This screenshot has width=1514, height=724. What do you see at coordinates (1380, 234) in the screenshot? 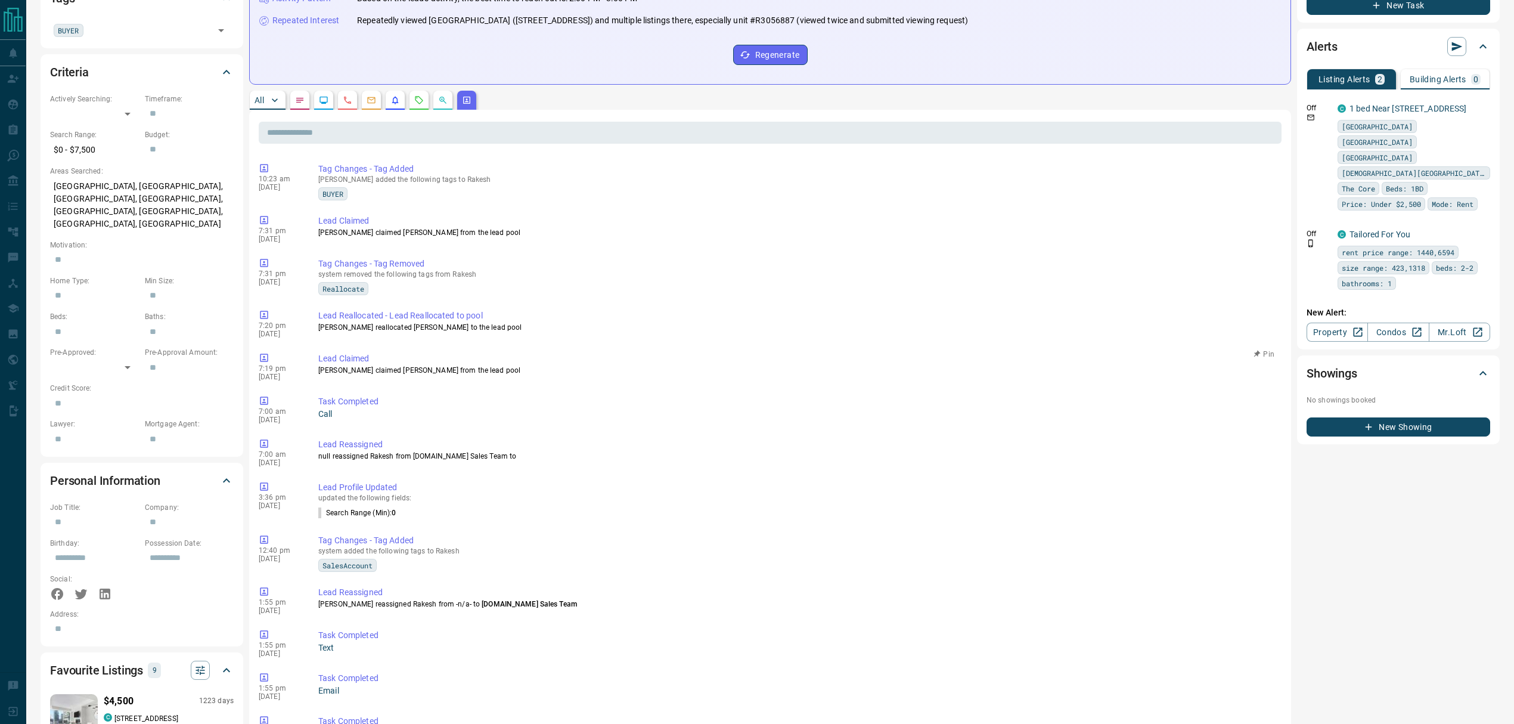
I see `a: Tailored For You` at bounding box center [1380, 234].